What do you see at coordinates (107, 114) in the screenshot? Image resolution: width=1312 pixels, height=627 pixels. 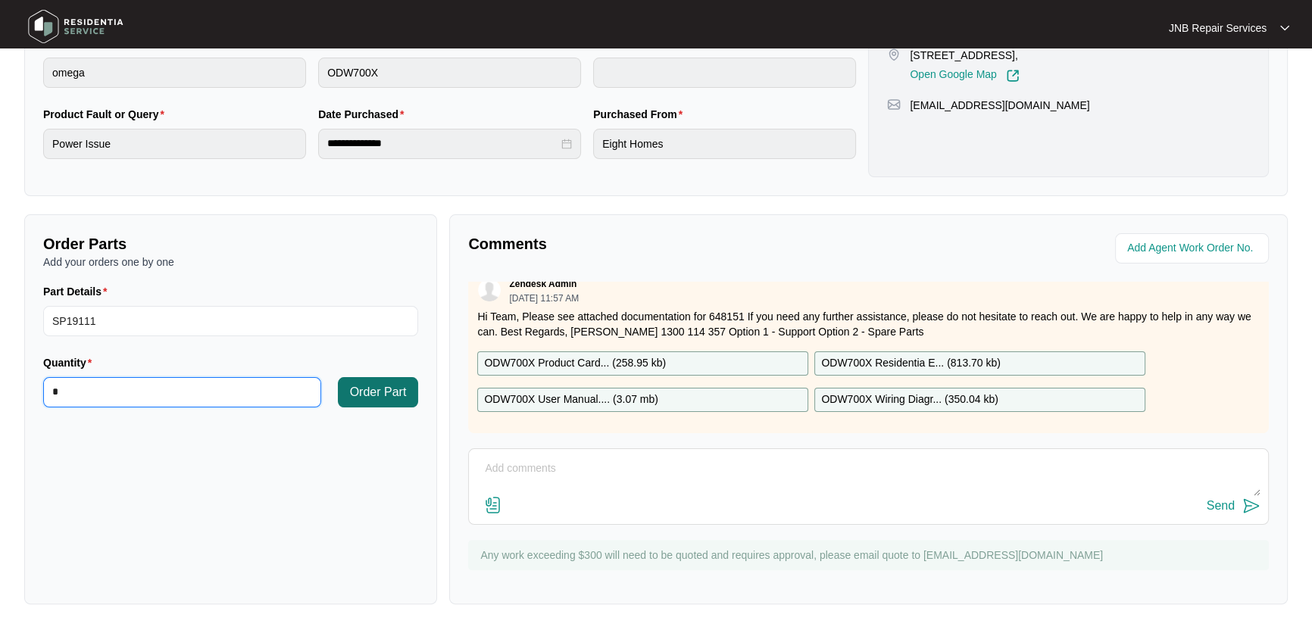 I see `label: Product Fault or Query` at bounding box center [107, 114].